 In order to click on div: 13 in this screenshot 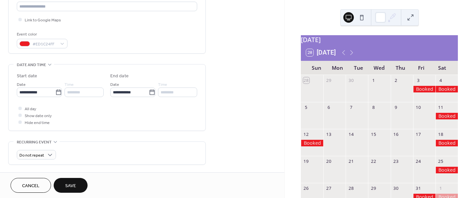, I will do `click(328, 134)`.